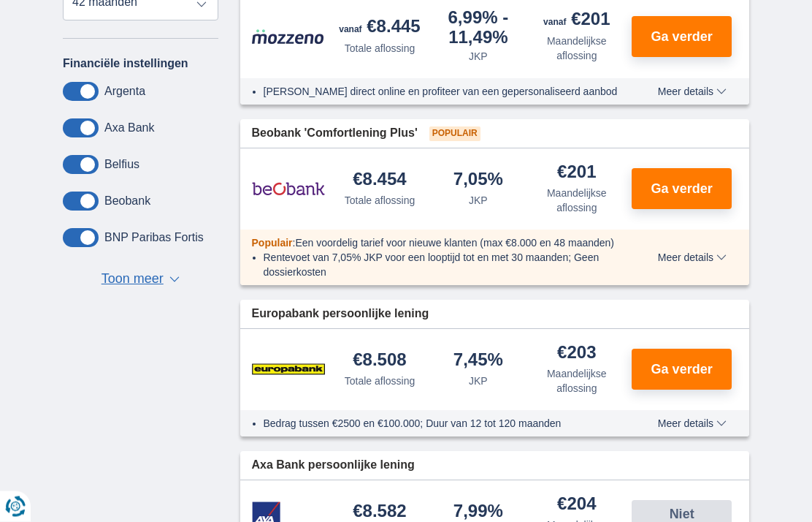  What do you see at coordinates (289, 189) in the screenshot?
I see `img: product.pl.alt Beobank` at bounding box center [289, 189].